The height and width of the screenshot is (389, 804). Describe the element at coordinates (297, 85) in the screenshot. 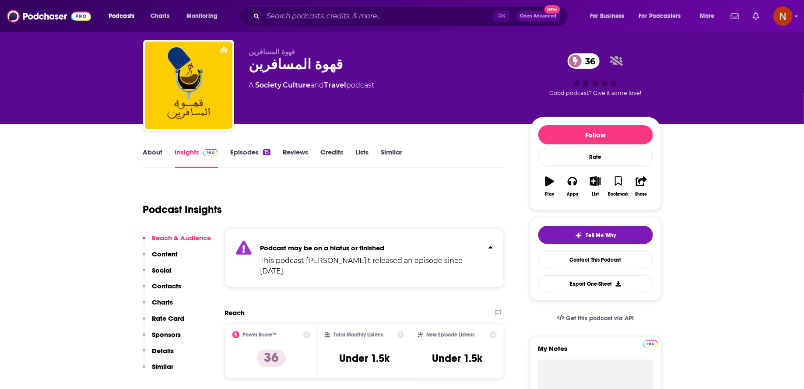

I see `a: Culture` at that location.